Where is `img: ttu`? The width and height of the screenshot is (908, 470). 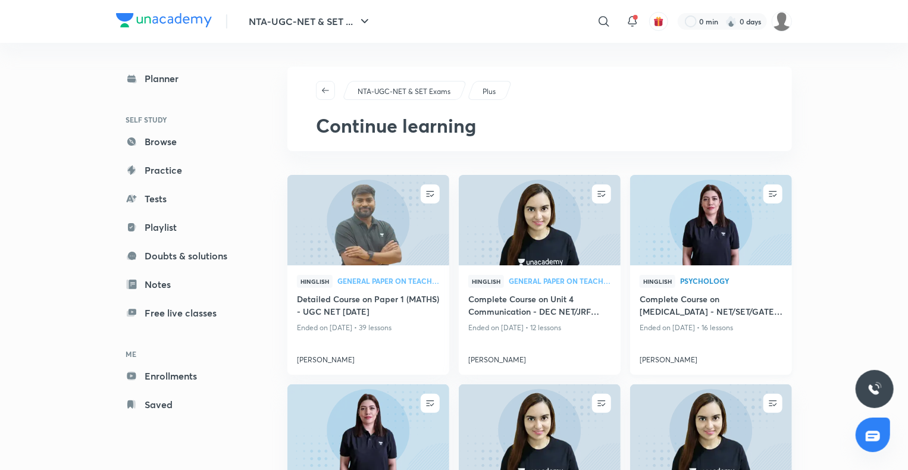 img: ttu is located at coordinates (875, 389).